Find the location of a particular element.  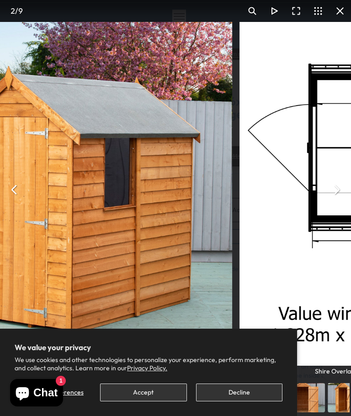

inbox-online-store-chat: Shopify online store chat is located at coordinates (37, 393).